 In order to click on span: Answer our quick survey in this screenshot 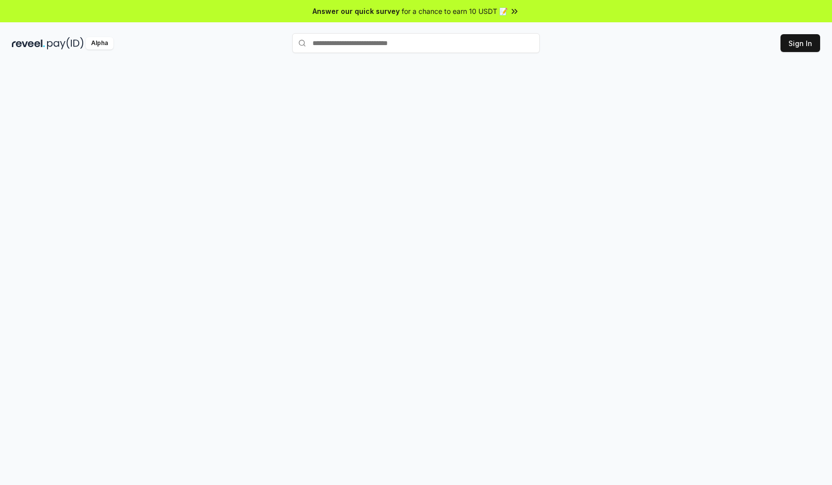, I will do `click(356, 11)`.